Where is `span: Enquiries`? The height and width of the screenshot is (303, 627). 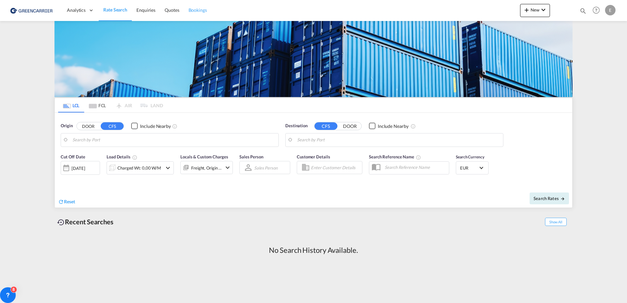 span: Enquiries is located at coordinates (146, 10).